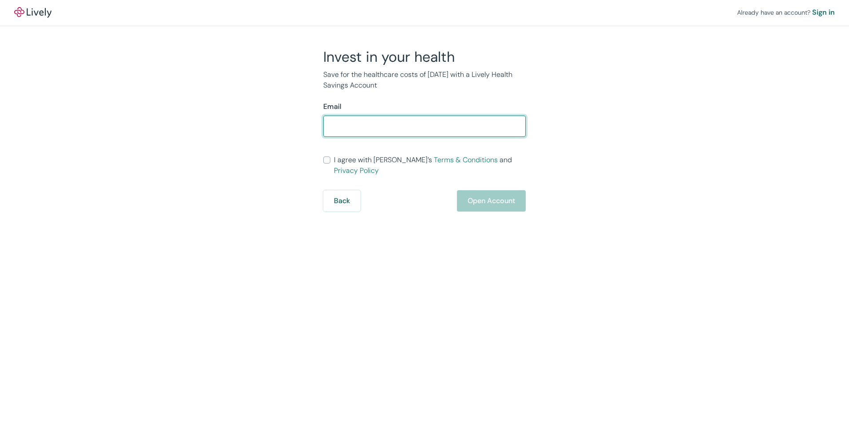 Image resolution: width=849 pixels, height=424 pixels. What do you see at coordinates (425, 57) in the screenshot?
I see `h2: Invest in your health` at bounding box center [425, 57].